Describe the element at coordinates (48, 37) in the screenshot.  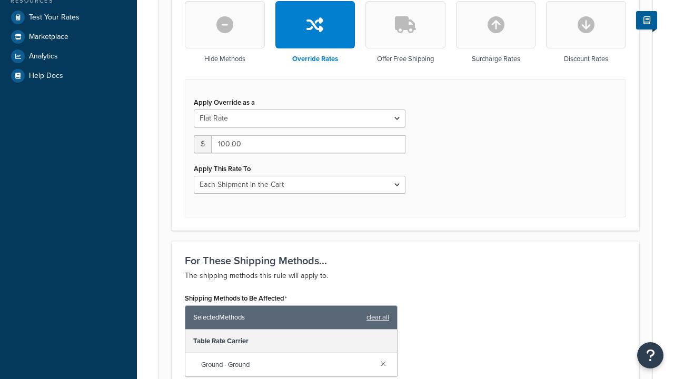
I see `span: Marketplace` at that location.